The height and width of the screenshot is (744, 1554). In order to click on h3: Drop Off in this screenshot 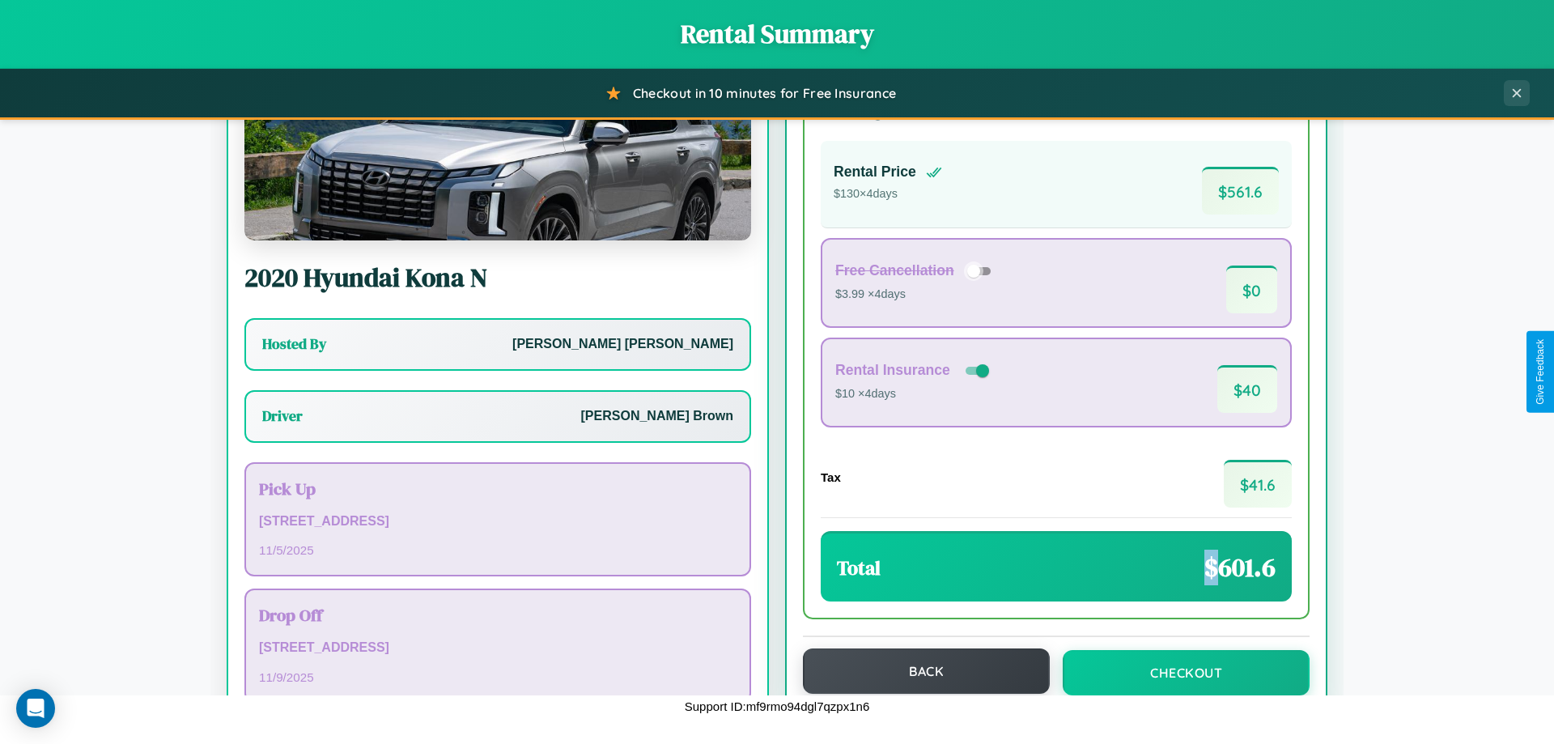, I will do `click(498, 614)`.